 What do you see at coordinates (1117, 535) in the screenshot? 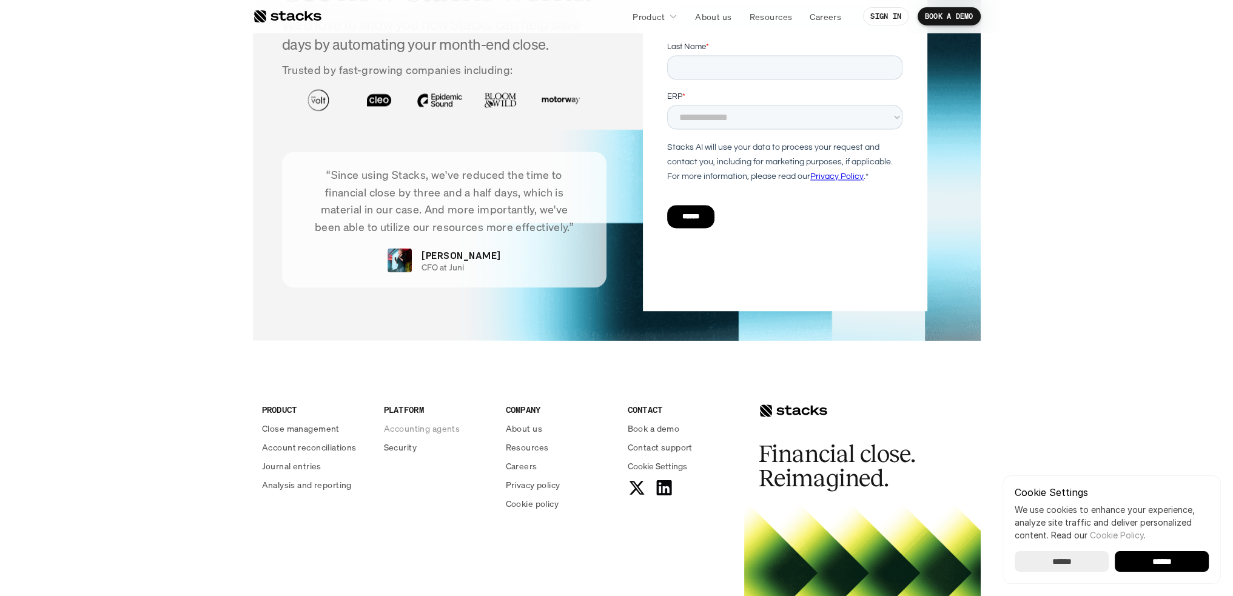
I see `a: Cookie Policy` at bounding box center [1117, 535].